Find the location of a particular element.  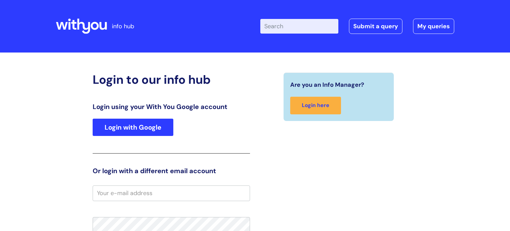

a: Login with Google is located at coordinates (133, 127).